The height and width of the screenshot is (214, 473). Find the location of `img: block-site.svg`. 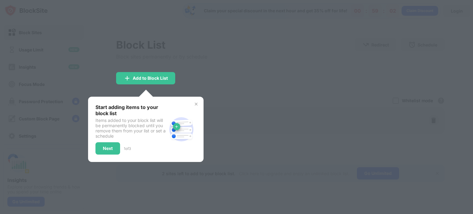

img: block-site.svg is located at coordinates (181, 129).